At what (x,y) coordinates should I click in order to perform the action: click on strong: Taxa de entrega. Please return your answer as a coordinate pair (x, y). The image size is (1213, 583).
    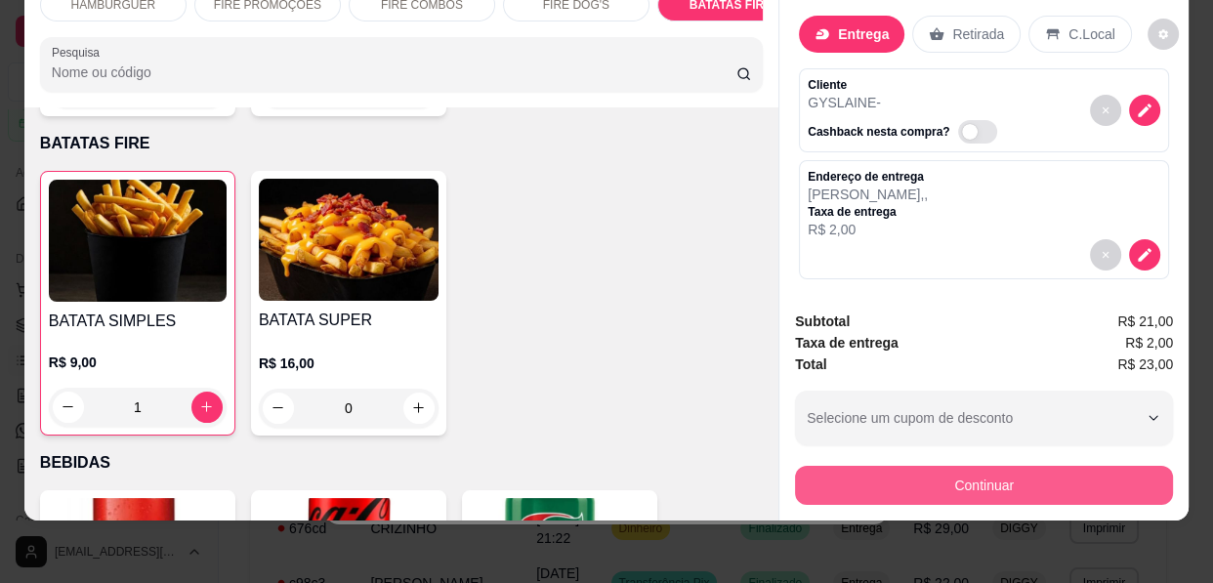
    Looking at the image, I should click on (847, 343).